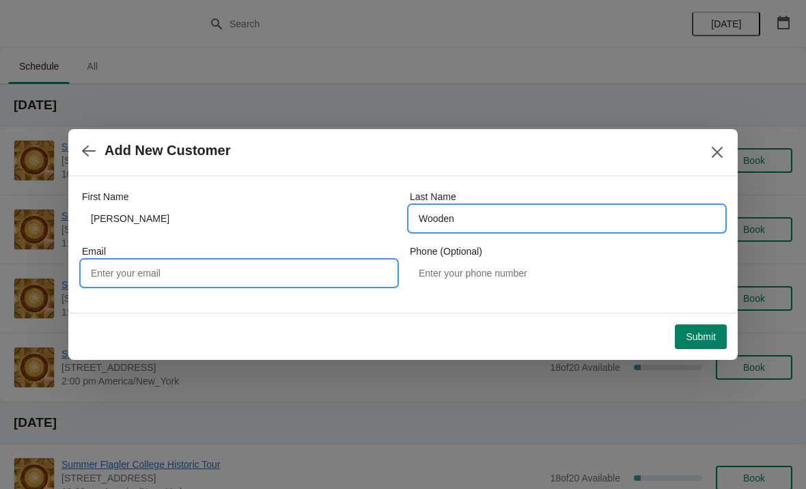 This screenshot has height=489, width=806. I want to click on label: Last Name, so click(433, 197).